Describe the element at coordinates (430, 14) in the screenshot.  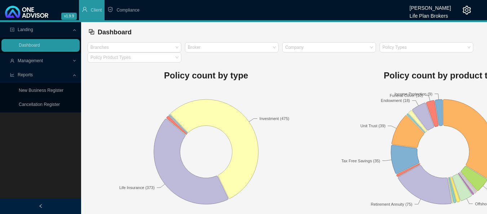
I see `div: Life Plan Brokers` at that location.